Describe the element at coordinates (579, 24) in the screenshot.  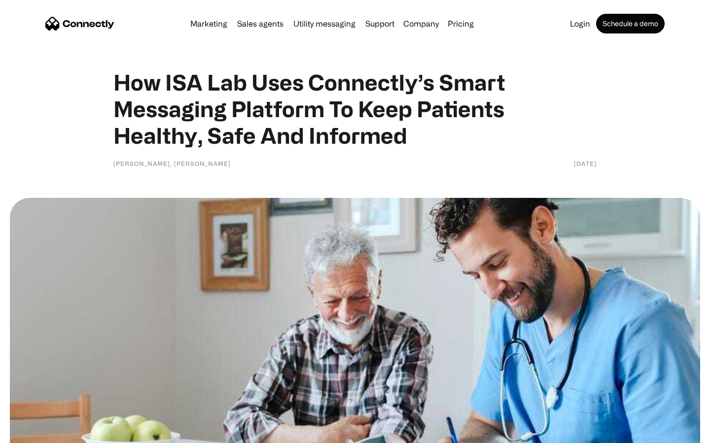
I see `a: Login` at that location.